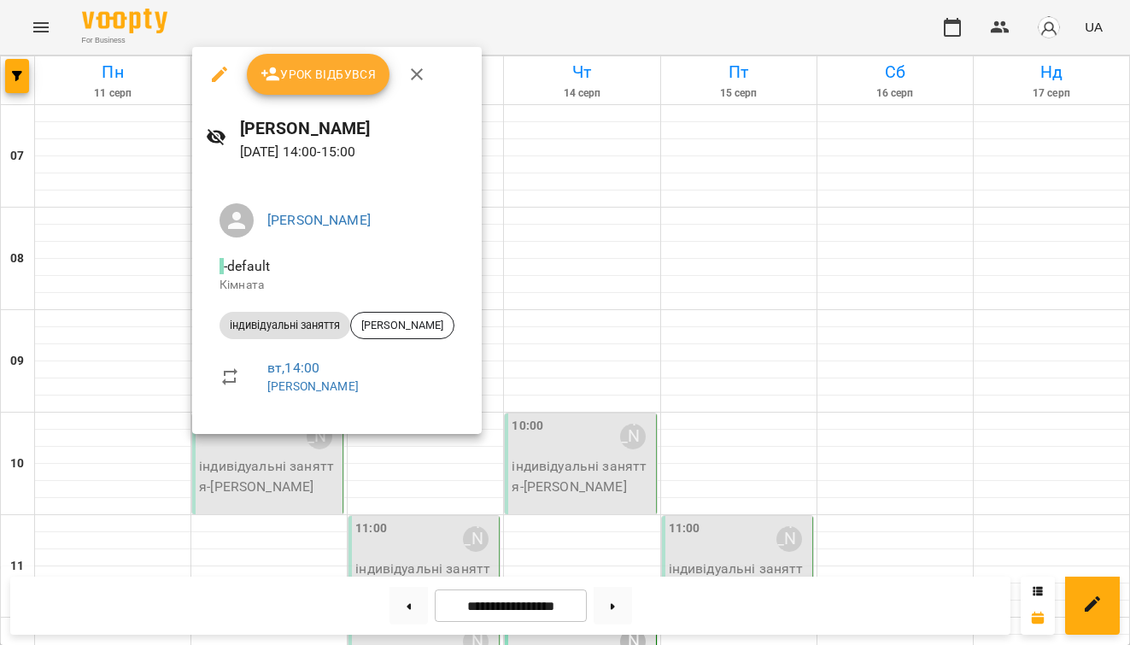 The height and width of the screenshot is (645, 1130). I want to click on span: - default, so click(246, 266).